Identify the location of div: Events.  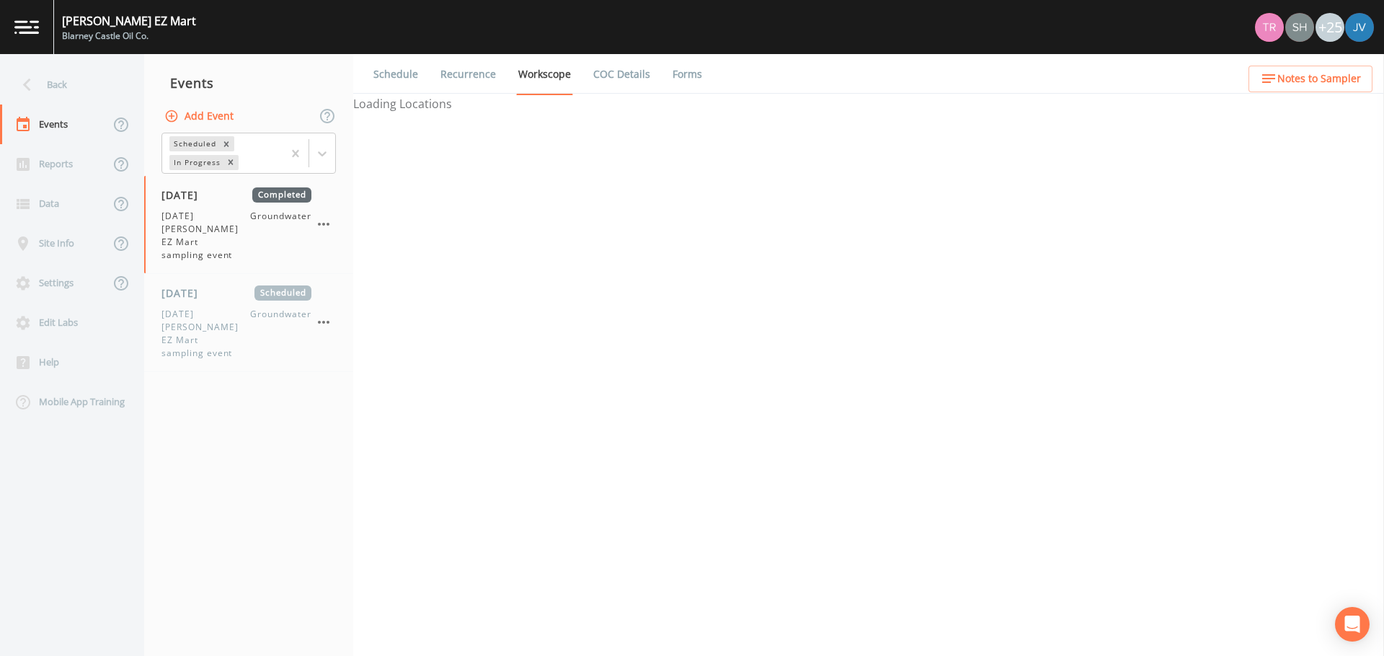
(249, 83).